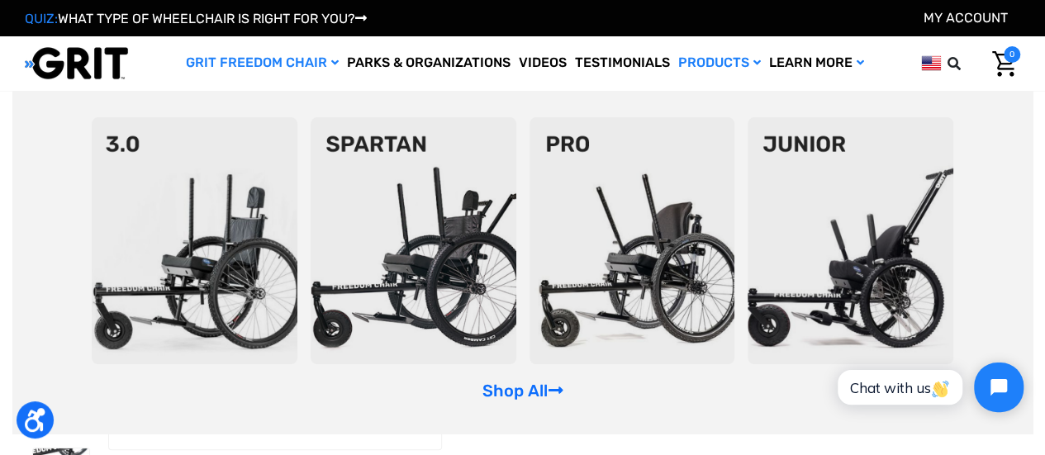  What do you see at coordinates (543, 63) in the screenshot?
I see `a: Videos` at bounding box center [543, 63].